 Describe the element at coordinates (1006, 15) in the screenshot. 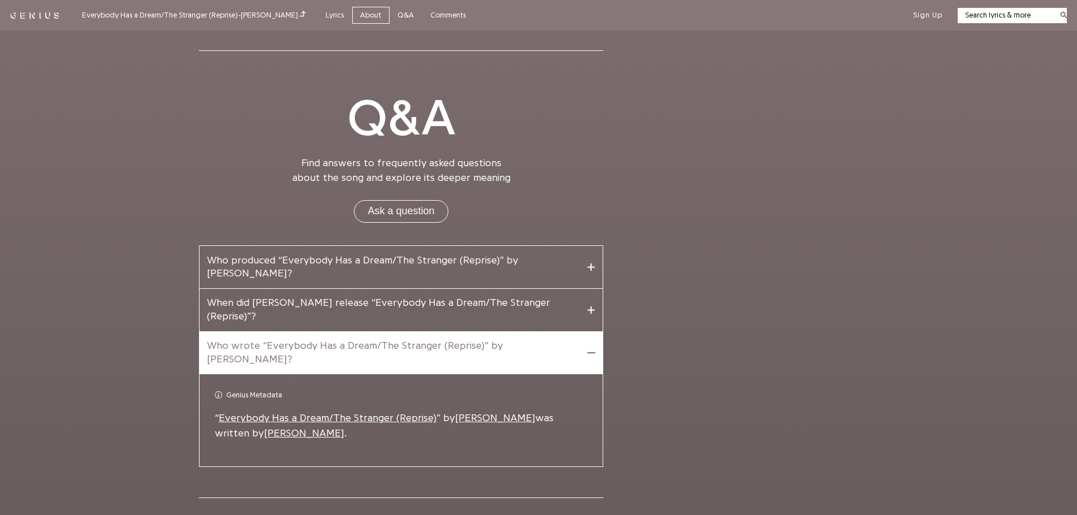

I see `input: Search lyrics & more` at that location.